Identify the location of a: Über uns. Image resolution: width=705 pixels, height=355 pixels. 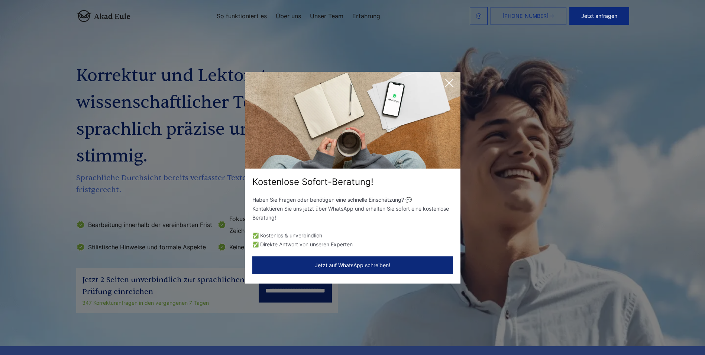
(289, 16).